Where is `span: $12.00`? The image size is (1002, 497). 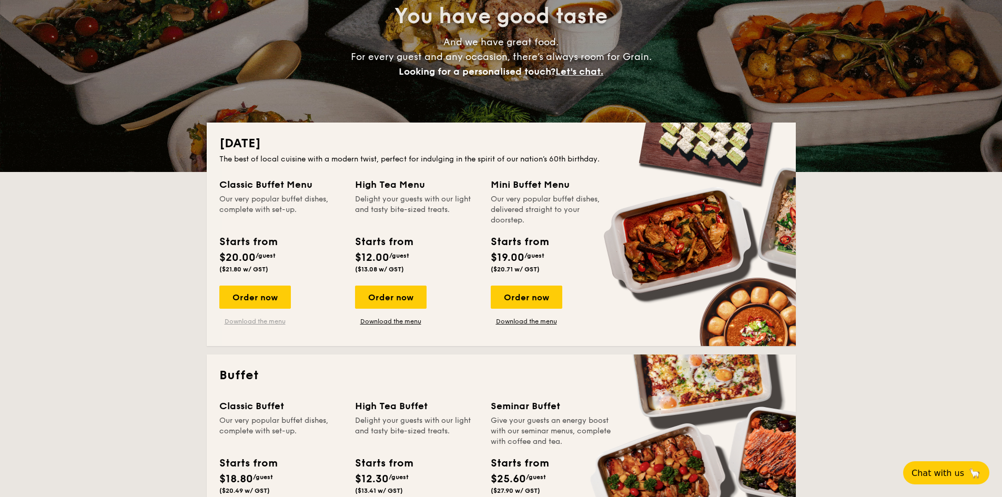
span: $12.00 is located at coordinates (372, 258).